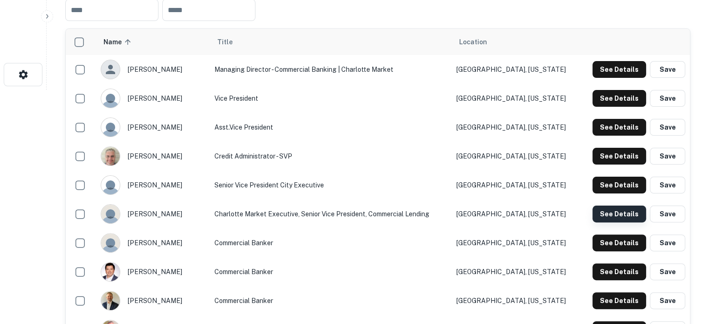  I want to click on div: Chat Widget, so click(686, 272).